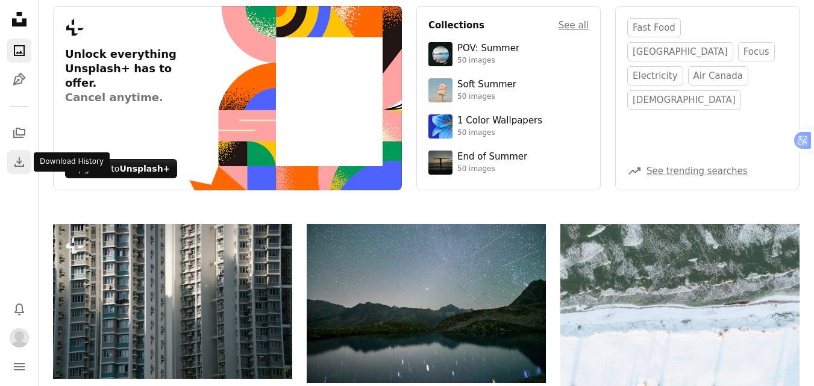 Image resolution: width=814 pixels, height=386 pixels. I want to click on a: Snow covered landscape with frozen water, so click(680, 313).